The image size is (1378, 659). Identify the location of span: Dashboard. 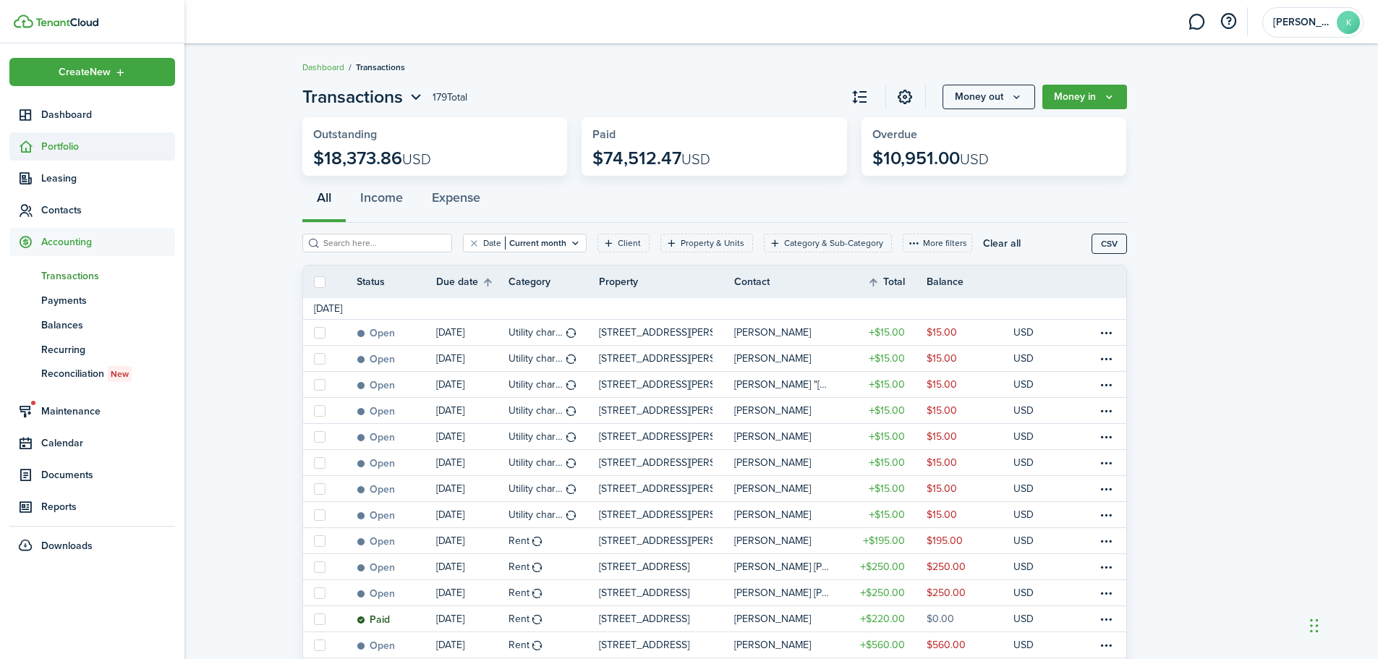
(108, 114).